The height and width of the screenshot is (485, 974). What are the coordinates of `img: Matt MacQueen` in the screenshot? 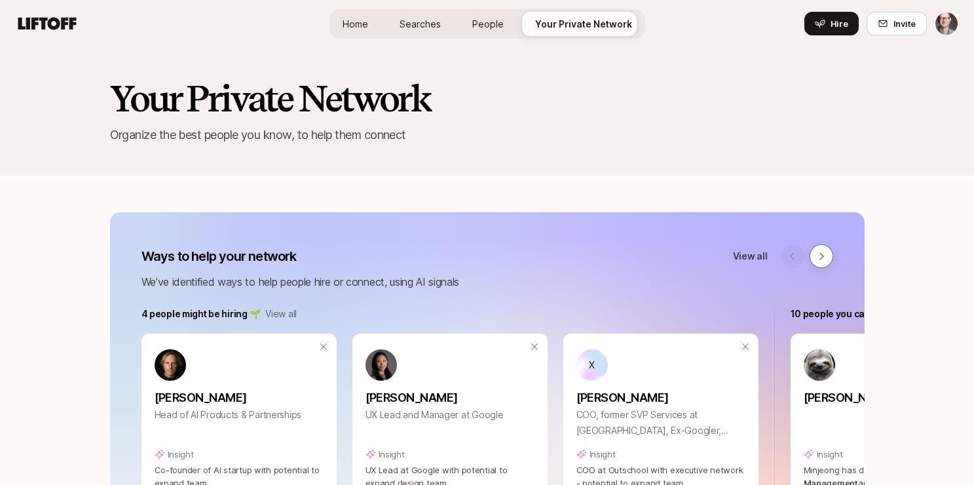 It's located at (947, 24).